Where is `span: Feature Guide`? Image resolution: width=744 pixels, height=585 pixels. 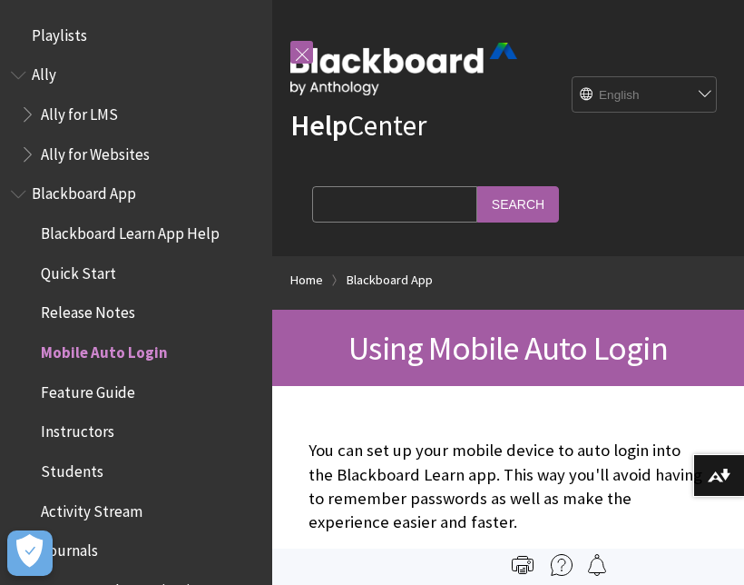 span: Feature Guide is located at coordinates (88, 389).